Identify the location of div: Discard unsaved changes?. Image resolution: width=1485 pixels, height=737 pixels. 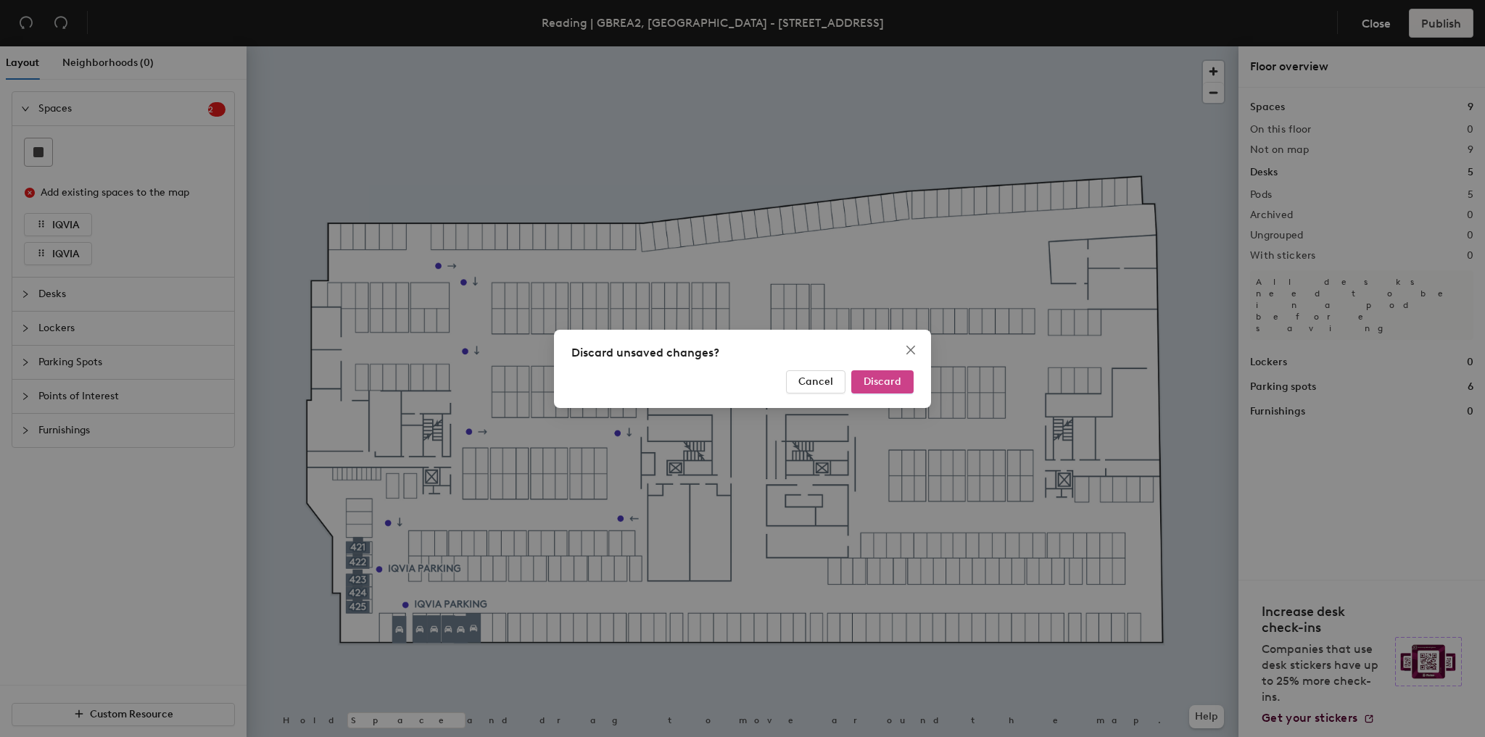
(742, 353).